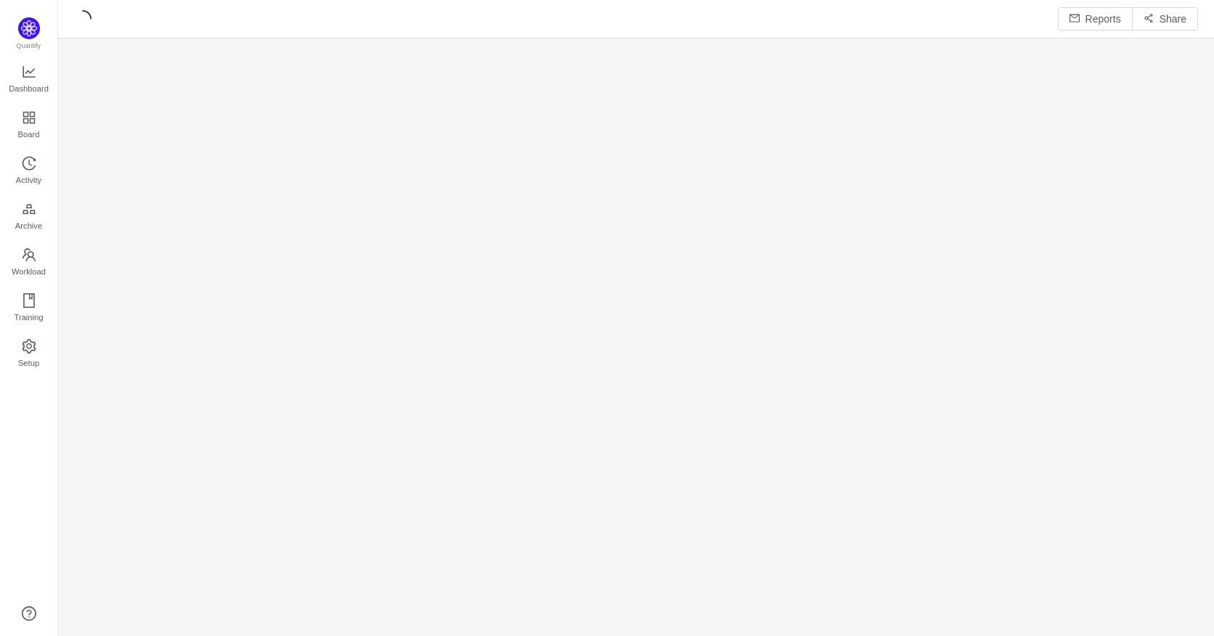 The height and width of the screenshot is (636, 1214). What do you see at coordinates (28, 226) in the screenshot?
I see `span: Archive` at bounding box center [28, 226].